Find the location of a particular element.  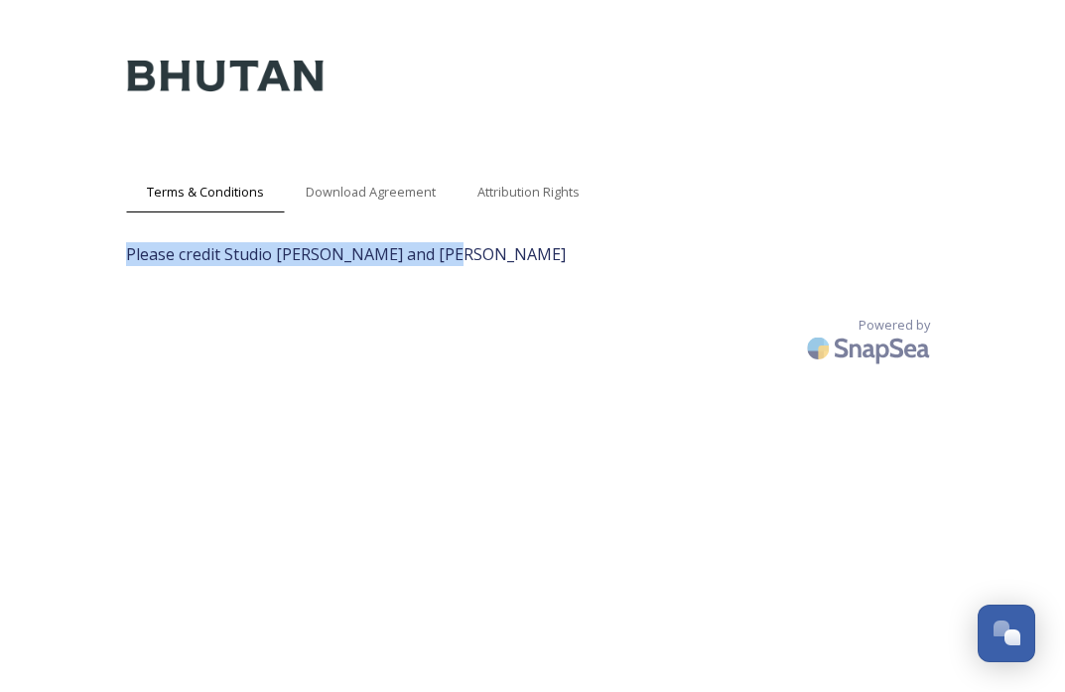

span: Download Agreement is located at coordinates (370, 192).